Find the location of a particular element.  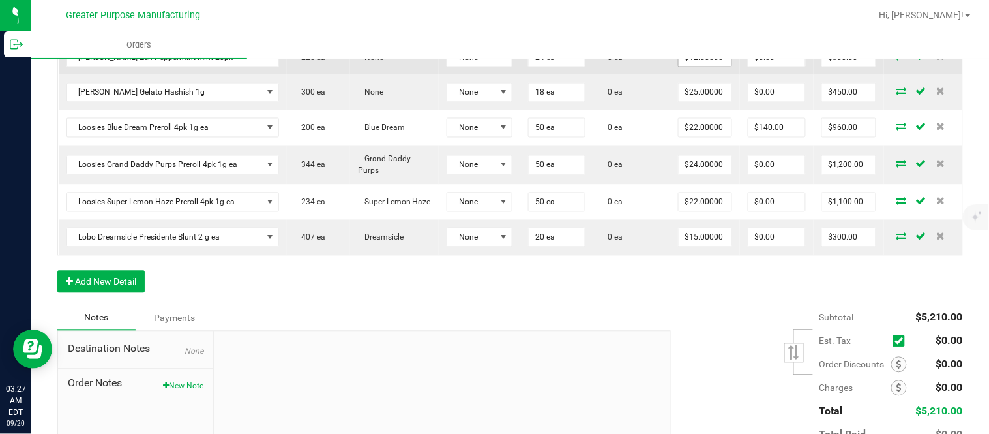

span: 220 ea is located at coordinates (310, 57).